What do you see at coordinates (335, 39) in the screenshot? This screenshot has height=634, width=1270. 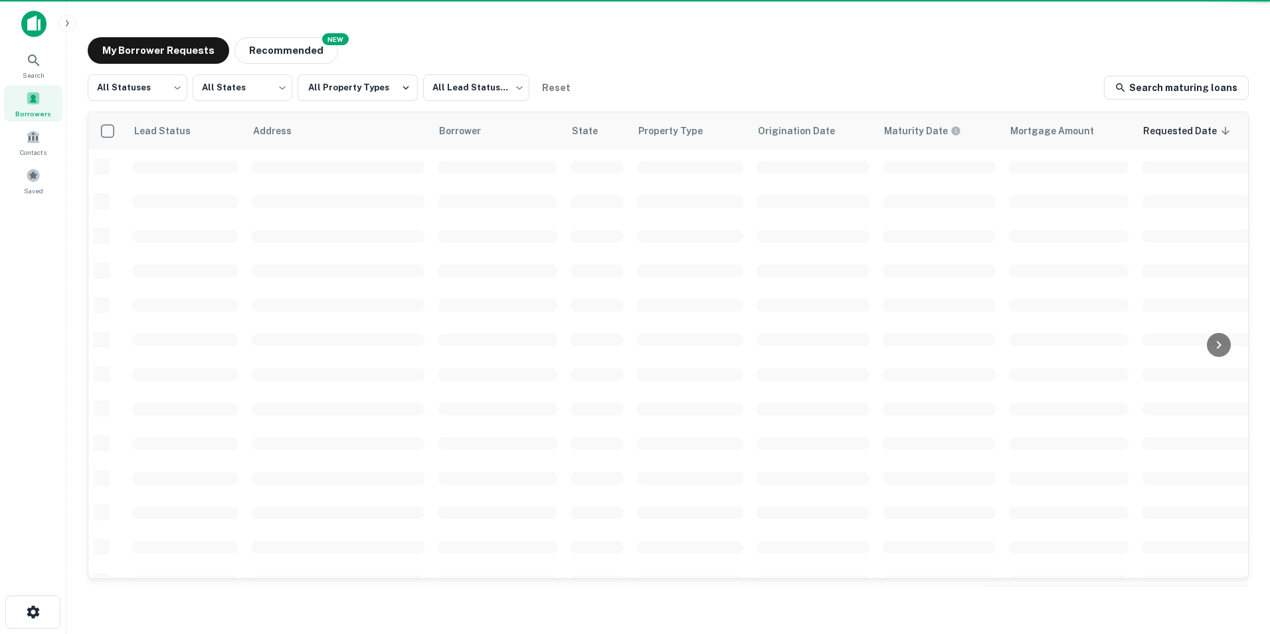 I see `div: NEW` at bounding box center [335, 39].